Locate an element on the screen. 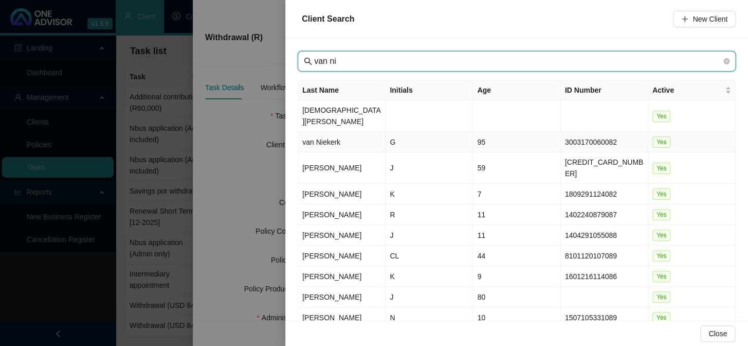 The image size is (748, 346). span: Client Search is located at coordinates (328, 19).